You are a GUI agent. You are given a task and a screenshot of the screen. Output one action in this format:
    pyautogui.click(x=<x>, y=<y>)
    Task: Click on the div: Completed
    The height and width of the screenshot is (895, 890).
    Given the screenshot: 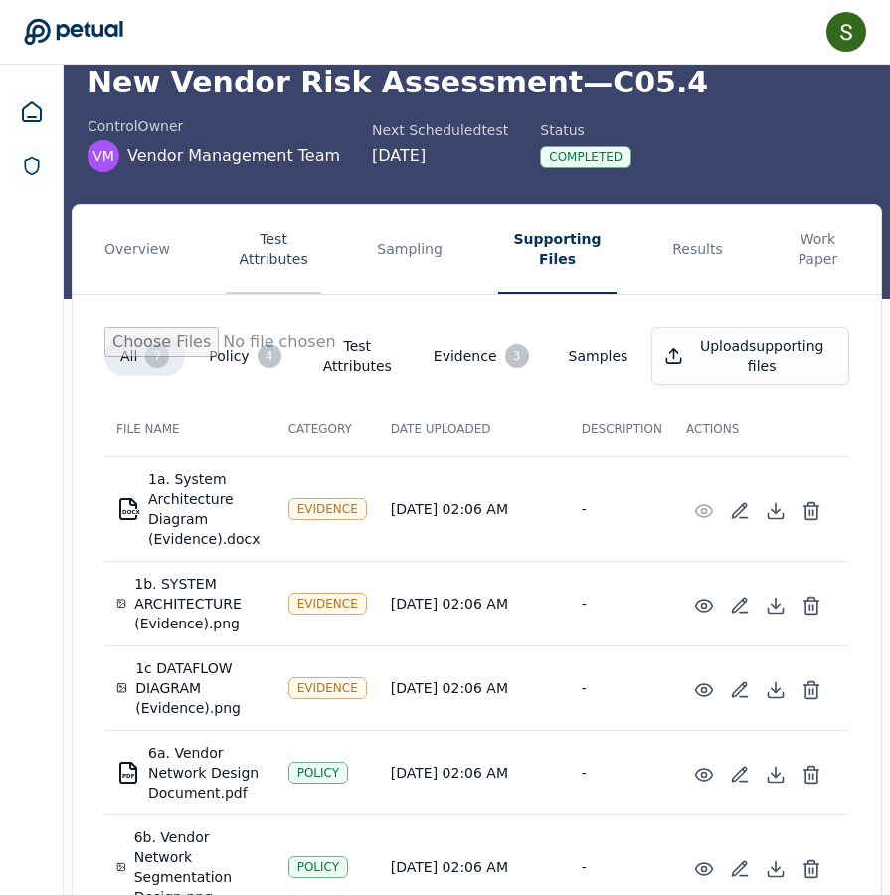 What is the action you would take?
    pyautogui.click(x=586, y=157)
    